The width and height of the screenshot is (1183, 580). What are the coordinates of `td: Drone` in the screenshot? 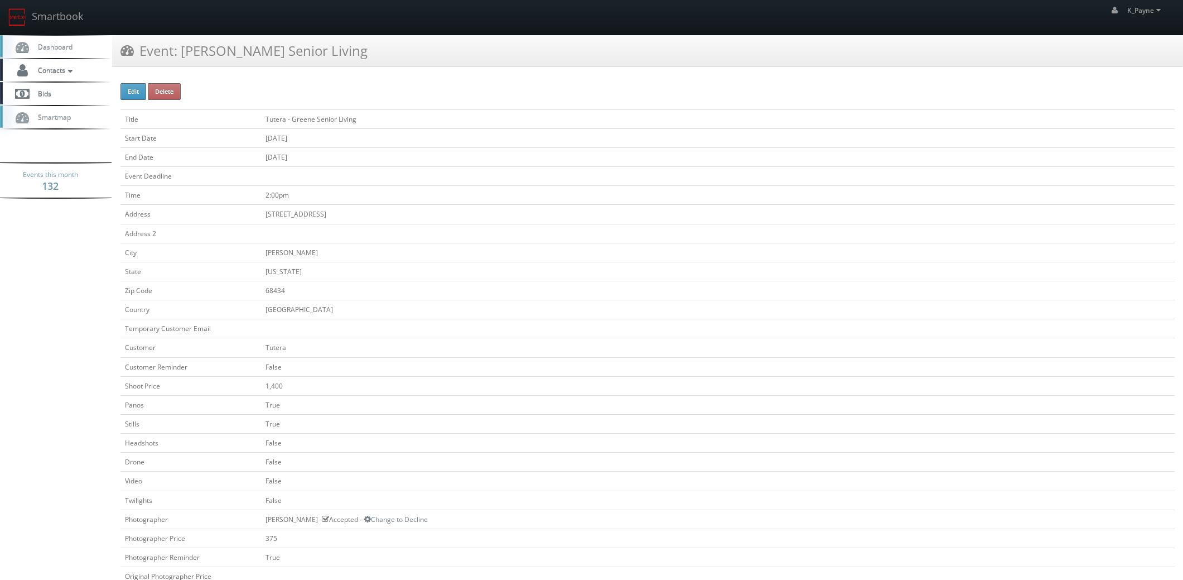 It's located at (191, 462).